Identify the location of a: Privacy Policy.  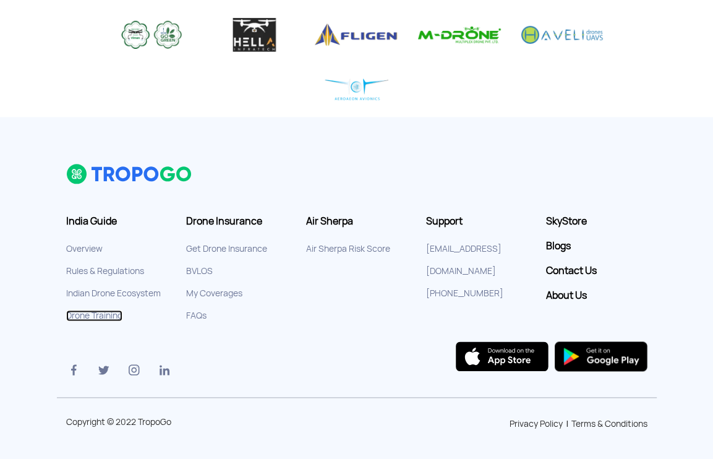
(536, 424).